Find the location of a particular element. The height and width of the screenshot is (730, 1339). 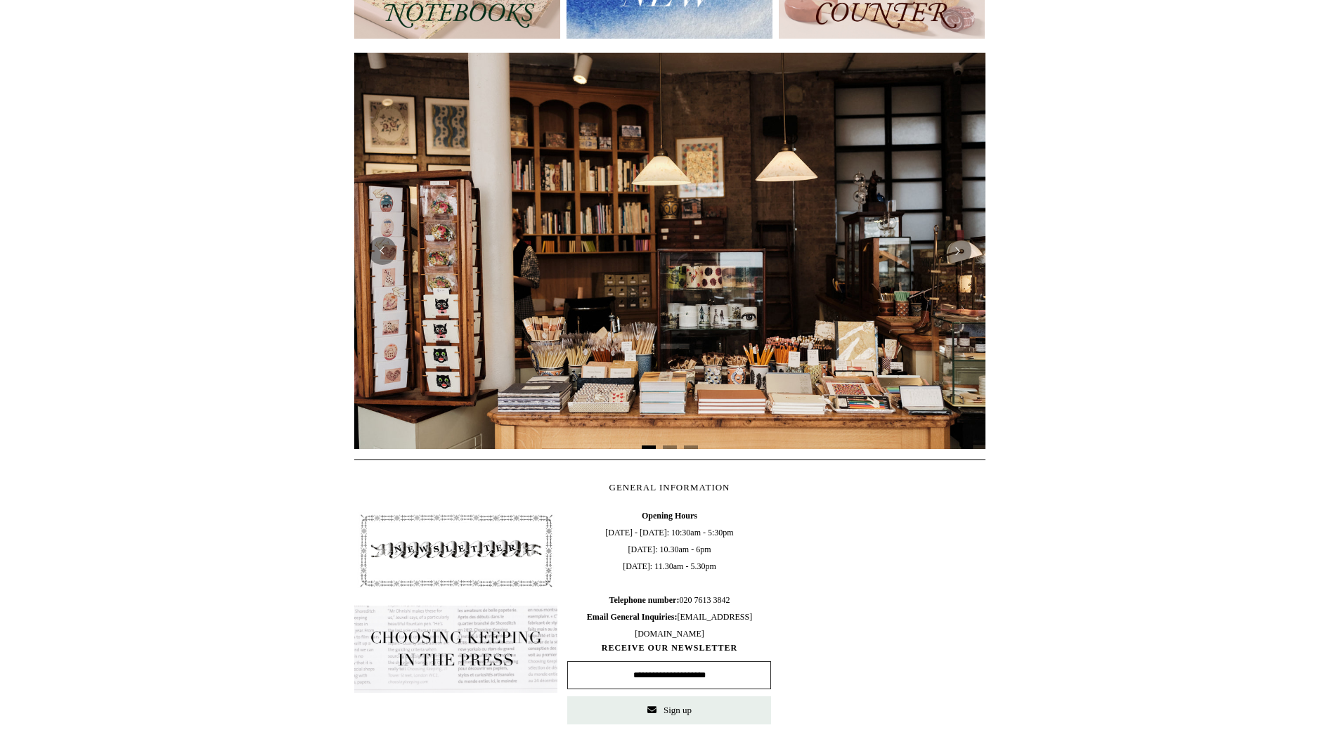

img: pf-635a2b01-aa89-4342-bbcd-4371b60f588c--In-the-press-Button_1200x.jpg is located at coordinates (456, 649).